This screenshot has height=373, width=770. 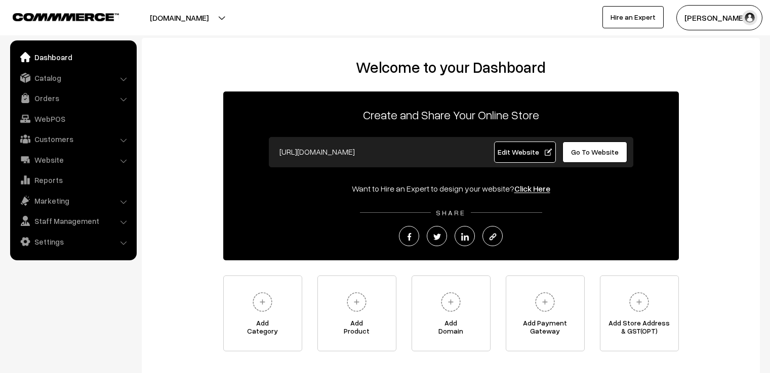 What do you see at coordinates (57, 16) in the screenshot?
I see `a: COMMMERCE` at bounding box center [57, 16].